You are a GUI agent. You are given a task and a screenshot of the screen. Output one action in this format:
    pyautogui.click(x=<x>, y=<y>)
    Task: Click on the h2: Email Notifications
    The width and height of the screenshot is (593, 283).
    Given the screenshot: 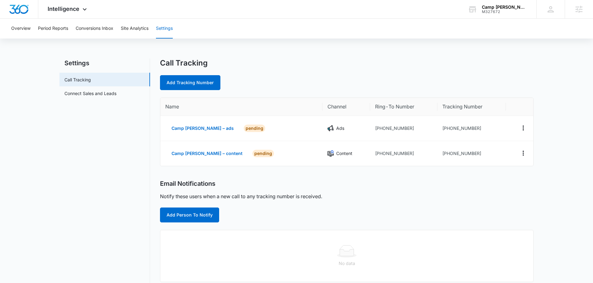 What is the action you would take?
    pyautogui.click(x=188, y=184)
    